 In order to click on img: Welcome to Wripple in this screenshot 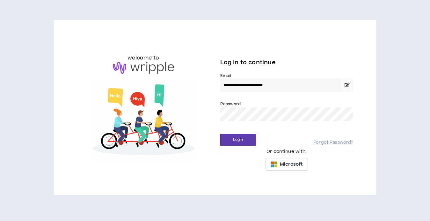, I will do `click(143, 121)`.